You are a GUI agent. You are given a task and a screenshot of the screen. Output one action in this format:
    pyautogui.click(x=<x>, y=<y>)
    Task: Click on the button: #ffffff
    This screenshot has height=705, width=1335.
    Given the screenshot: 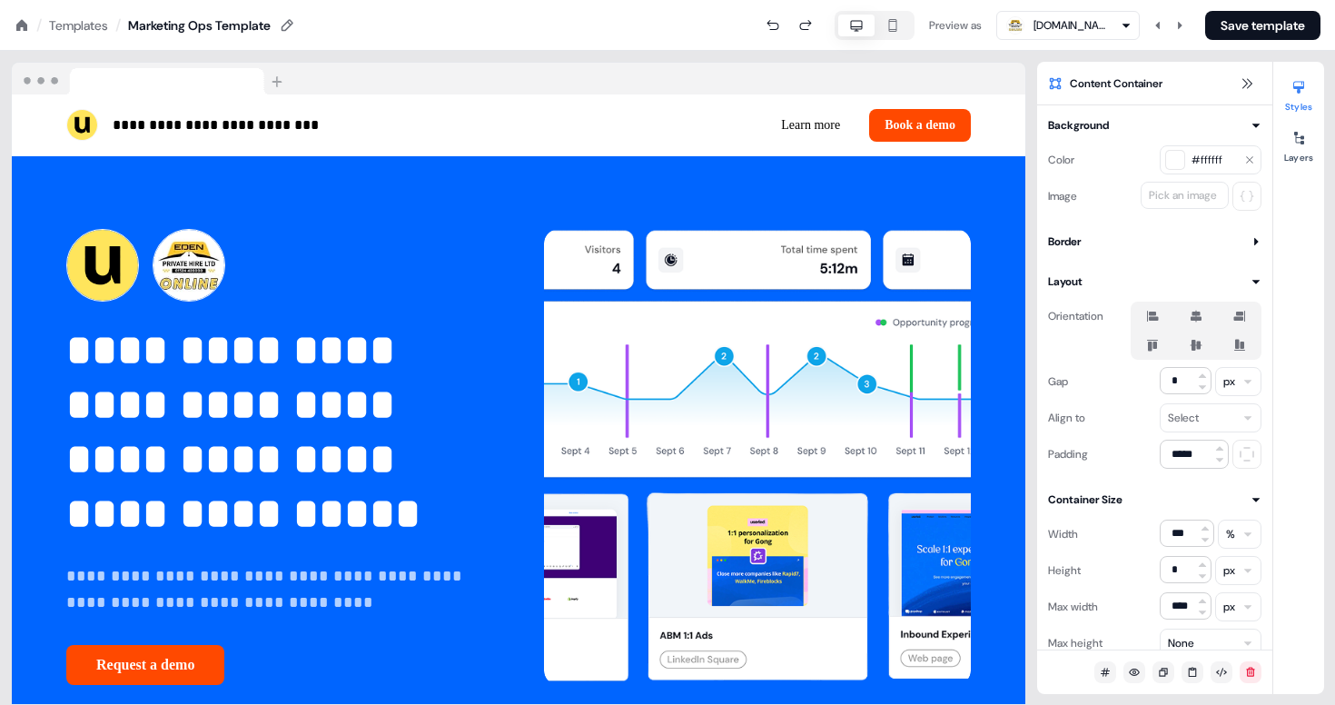 What is the action you would take?
    pyautogui.click(x=1211, y=160)
    